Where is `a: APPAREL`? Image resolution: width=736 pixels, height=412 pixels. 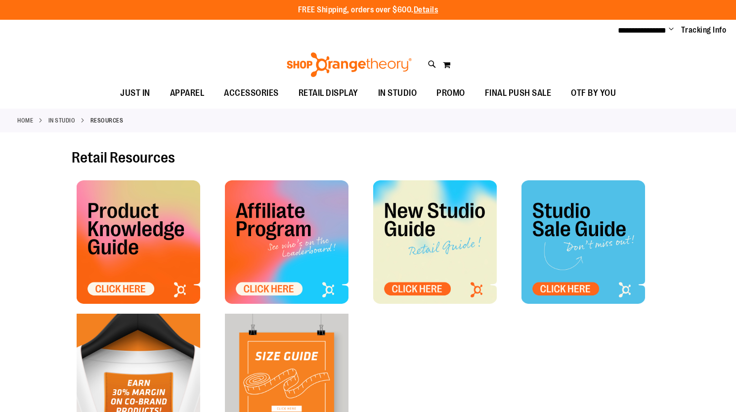
a: APPAREL is located at coordinates (187, 93).